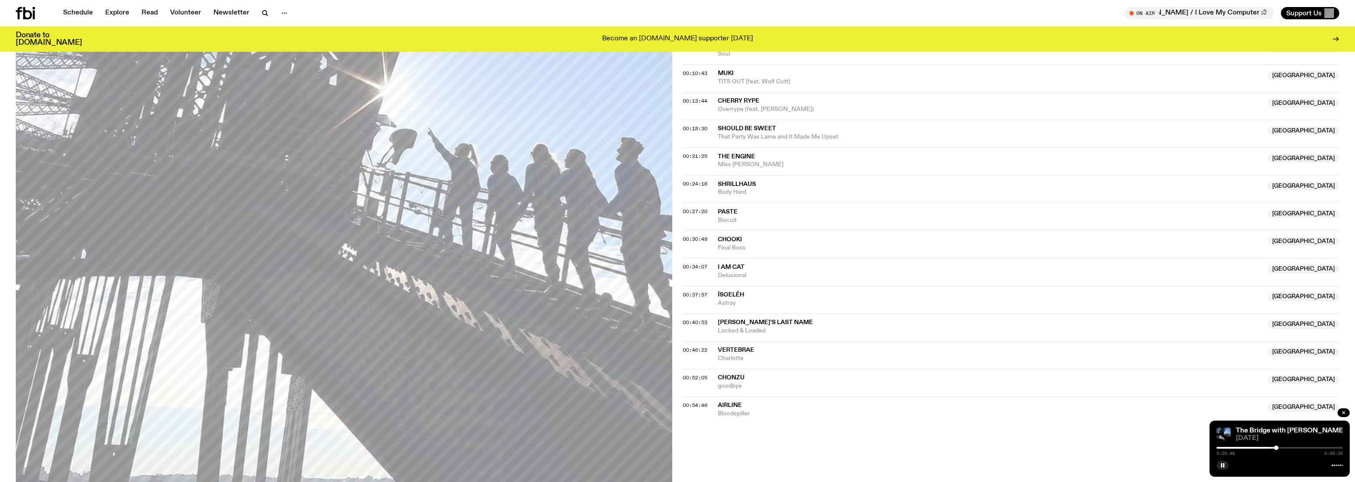 The width and height of the screenshot is (1355, 482). Describe the element at coordinates (695, 350) in the screenshot. I see `button: 00:46:22` at that location.